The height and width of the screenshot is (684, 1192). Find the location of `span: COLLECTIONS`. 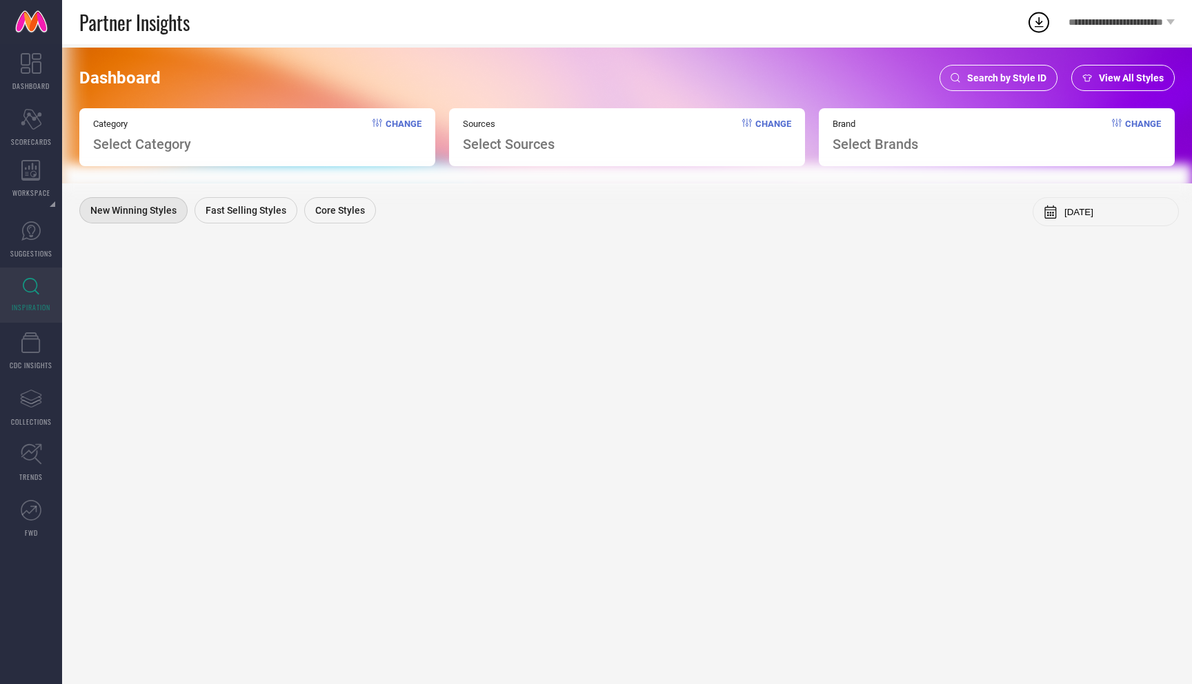

span: COLLECTIONS is located at coordinates (31, 421).